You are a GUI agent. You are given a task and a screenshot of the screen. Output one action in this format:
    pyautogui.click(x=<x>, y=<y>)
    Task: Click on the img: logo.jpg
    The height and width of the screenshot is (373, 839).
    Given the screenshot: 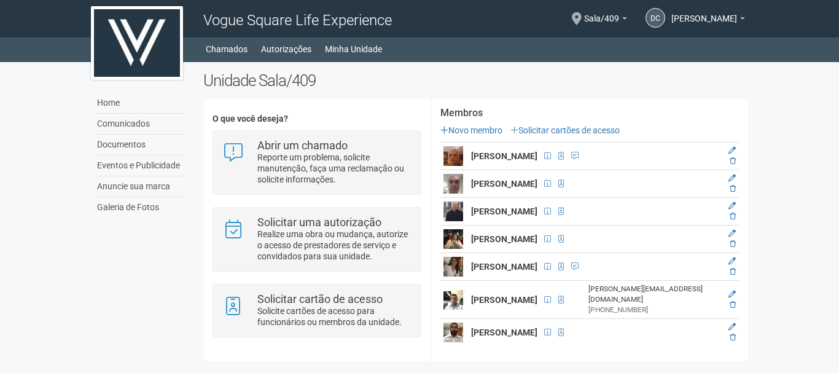 What is the action you would take?
    pyautogui.click(x=137, y=43)
    